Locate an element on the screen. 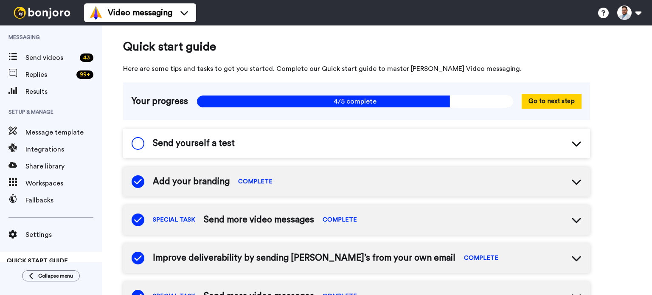 This screenshot has width=652, height=295. button: Go to next step is located at coordinates (552, 101).